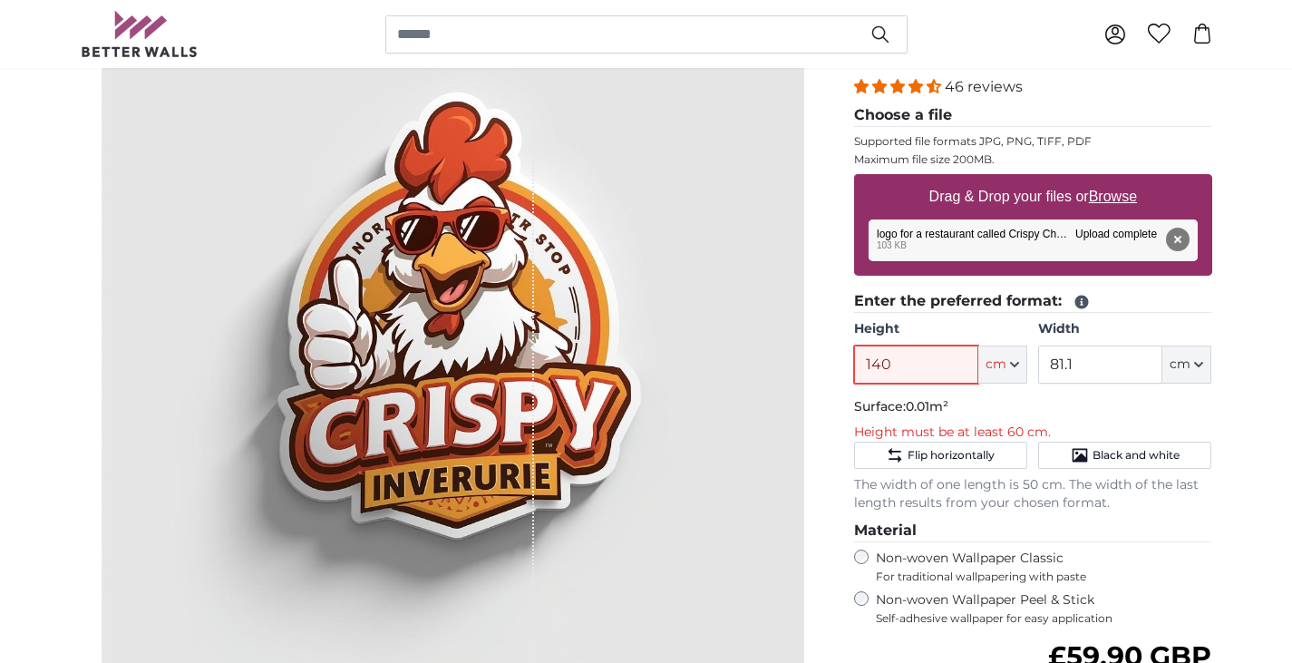 Image resolution: width=1292 pixels, height=663 pixels. What do you see at coordinates (1032, 160) in the screenshot?
I see `p: Maximum file size 200MB.` at bounding box center [1032, 160].